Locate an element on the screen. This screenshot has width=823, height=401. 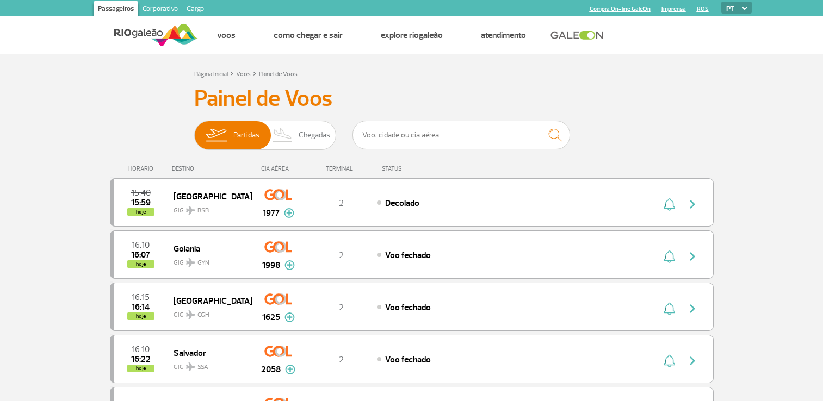
span: Chegadas is located at coordinates (314, 135).